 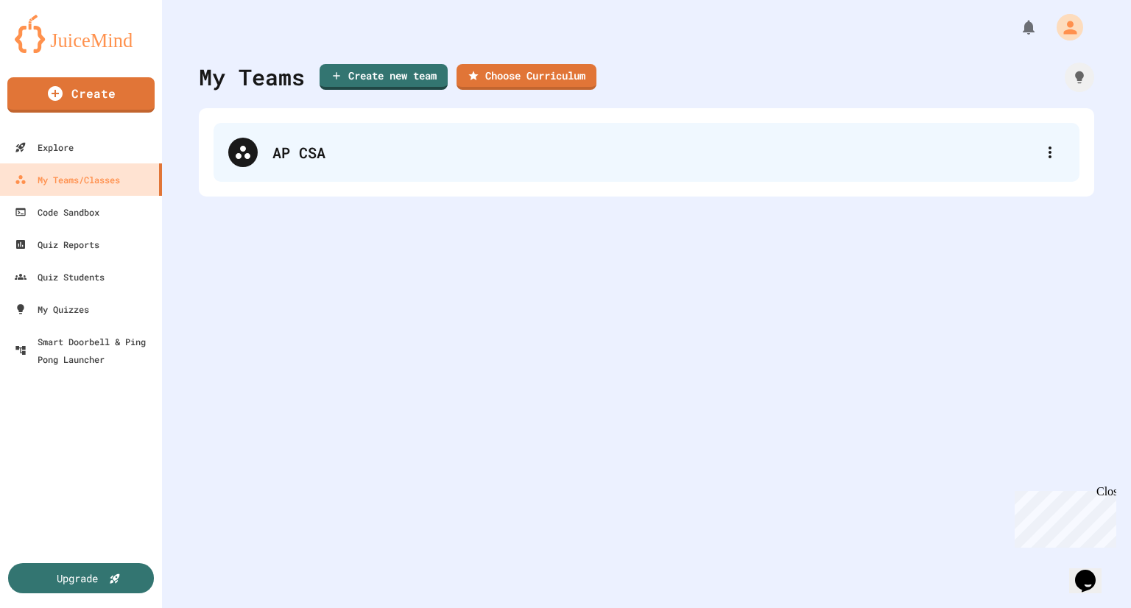 What do you see at coordinates (81, 95) in the screenshot?
I see `a: Create` at bounding box center [81, 95].